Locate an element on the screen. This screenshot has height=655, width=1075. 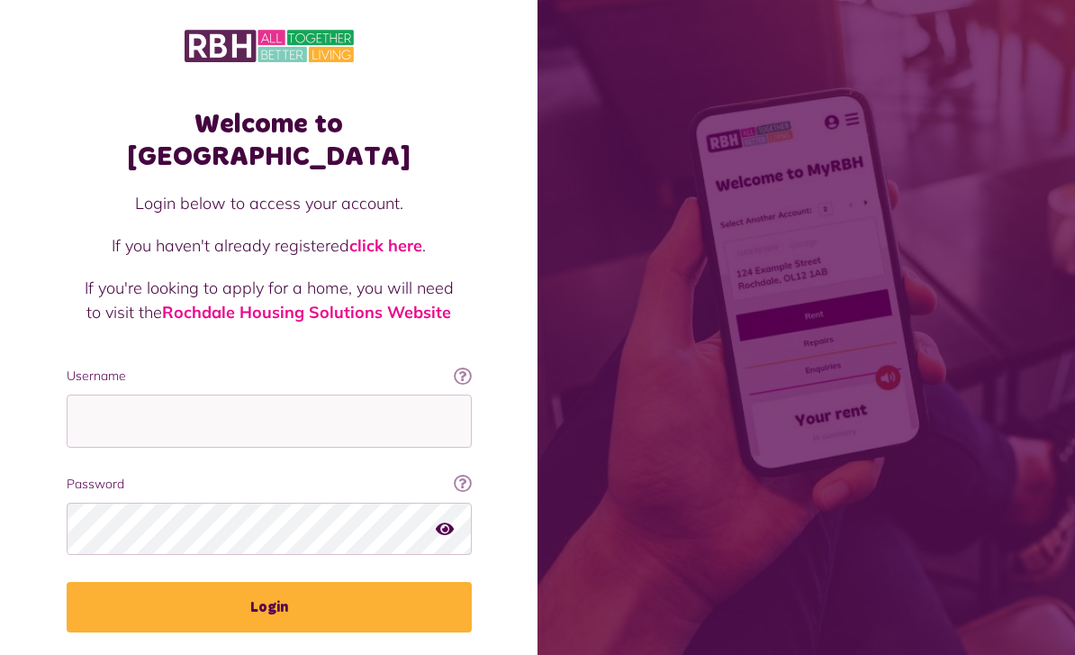
p: If you're looking to apply for a home, you will need to visit the is located at coordinates (269, 300).